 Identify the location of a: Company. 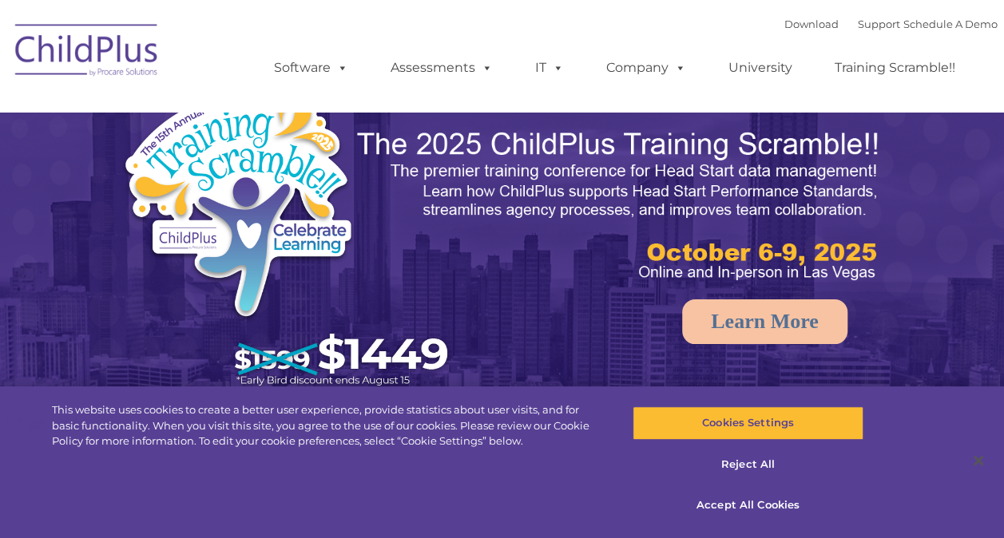
(646, 68).